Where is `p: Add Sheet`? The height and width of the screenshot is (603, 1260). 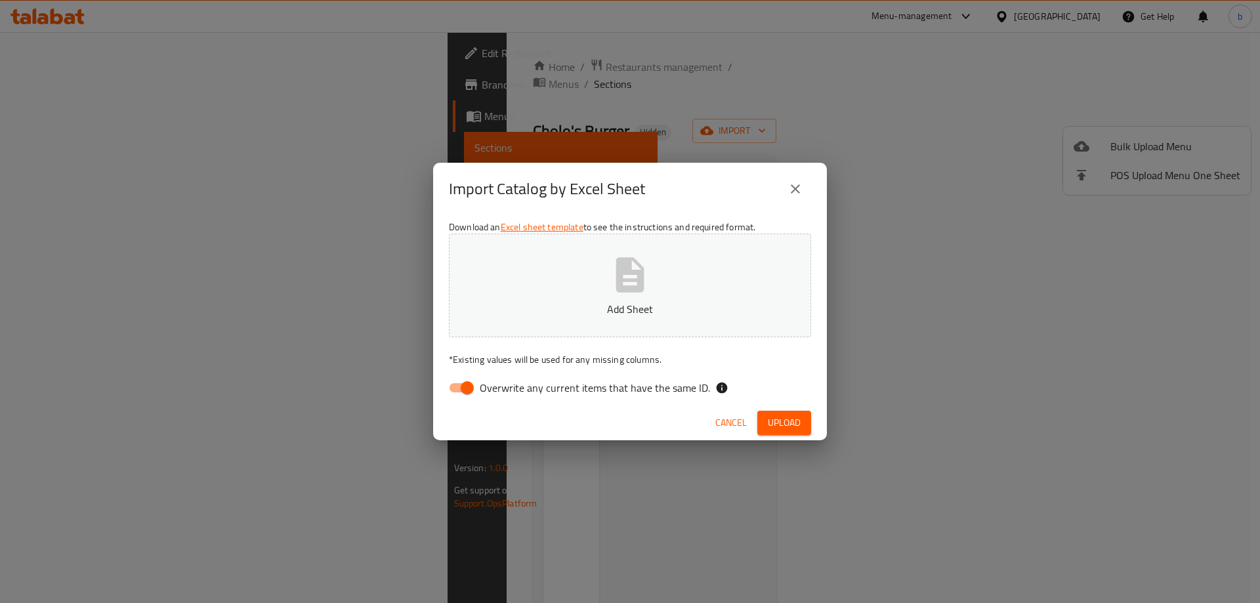 p: Add Sheet is located at coordinates (630, 309).